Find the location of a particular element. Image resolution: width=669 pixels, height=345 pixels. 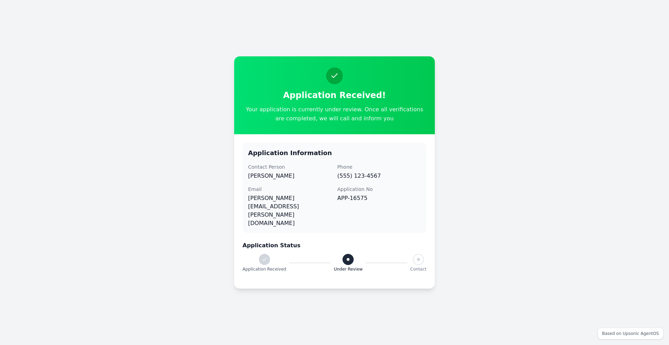

span: Contact is located at coordinates (418, 269).